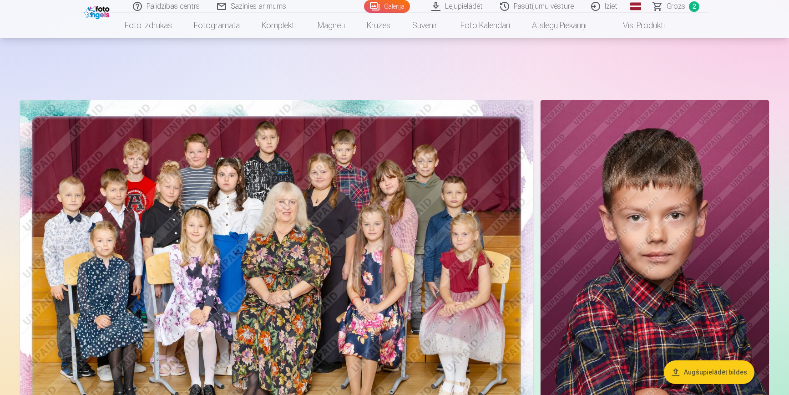 The image size is (789, 395). Describe the element at coordinates (694, 6) in the screenshot. I see `span: 2` at that location.